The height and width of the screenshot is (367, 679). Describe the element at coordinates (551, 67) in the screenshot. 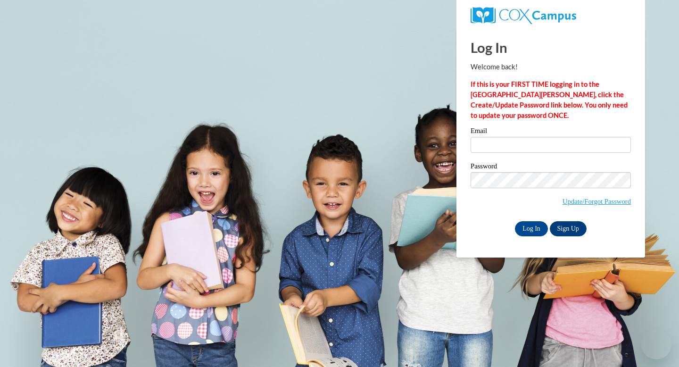

I see `p: Welcome back!` at that location.